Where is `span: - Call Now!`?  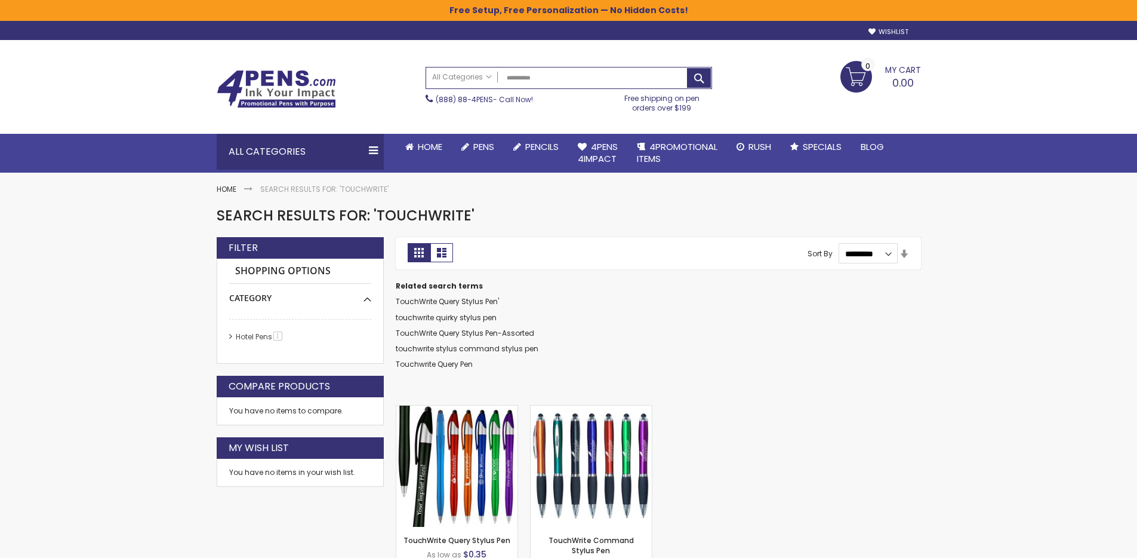 span: - Call Now! is located at coordinates (484, 99).